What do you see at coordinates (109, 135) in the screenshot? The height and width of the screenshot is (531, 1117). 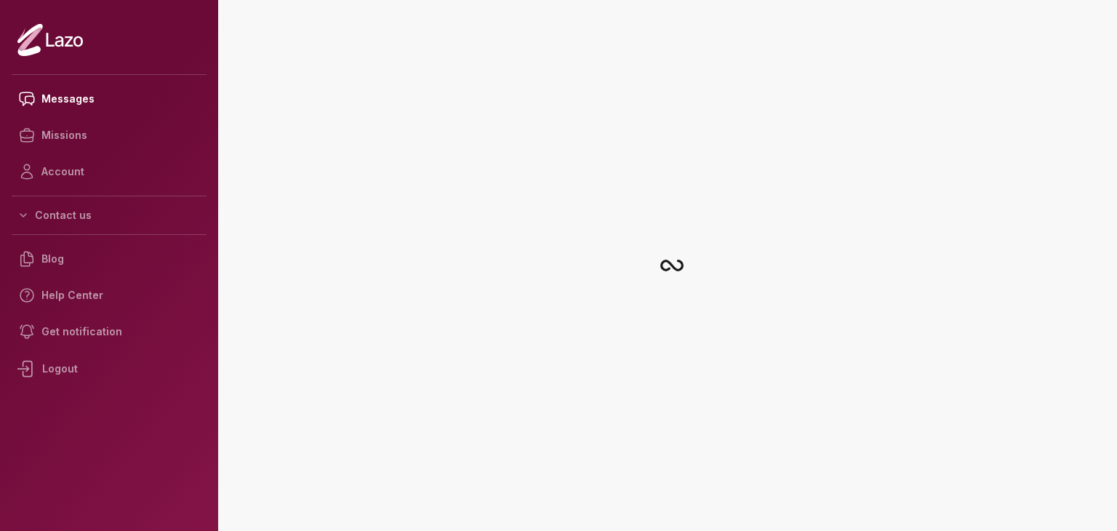 I see `a: Missions` at bounding box center [109, 135].